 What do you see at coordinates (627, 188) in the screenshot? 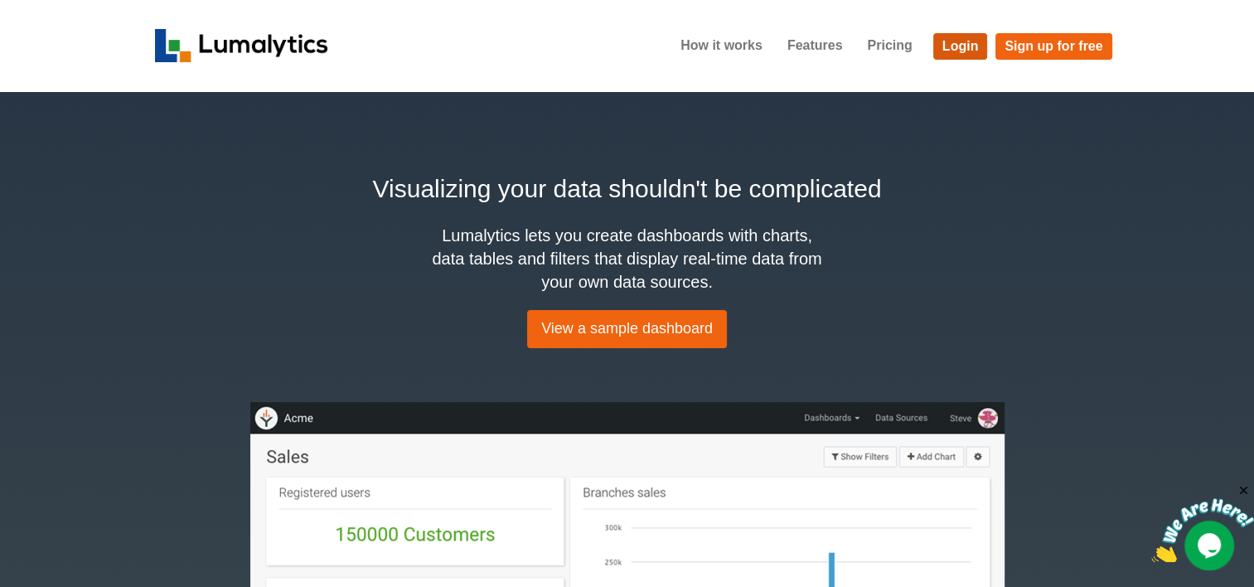
I see `h2: Visualizing your data shouldn't be complicated` at bounding box center [627, 188].